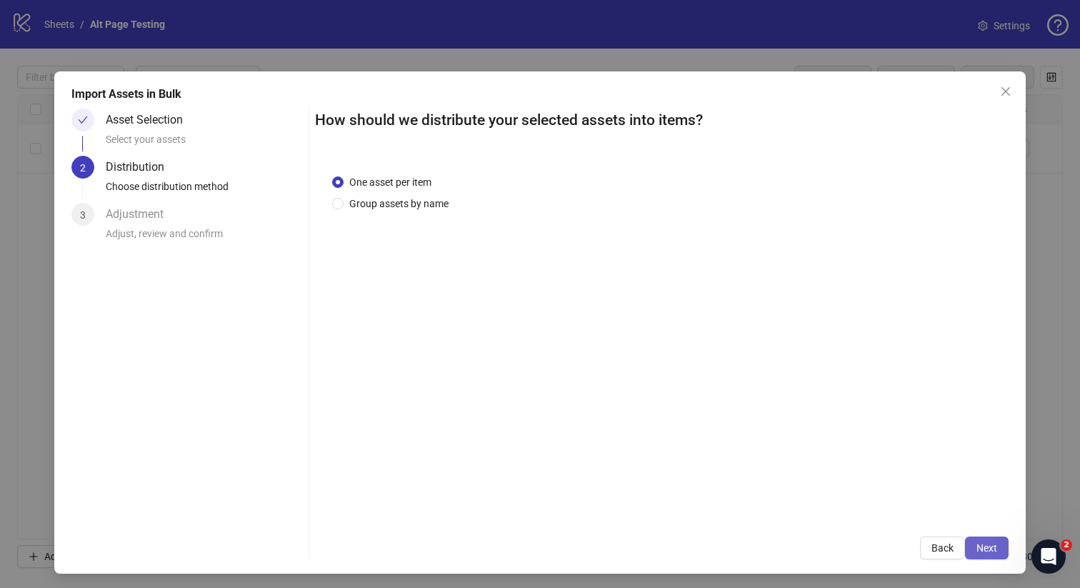 This screenshot has height=588, width=1080. What do you see at coordinates (141, 167) in the screenshot?
I see `div: Distribution` at bounding box center [141, 167].